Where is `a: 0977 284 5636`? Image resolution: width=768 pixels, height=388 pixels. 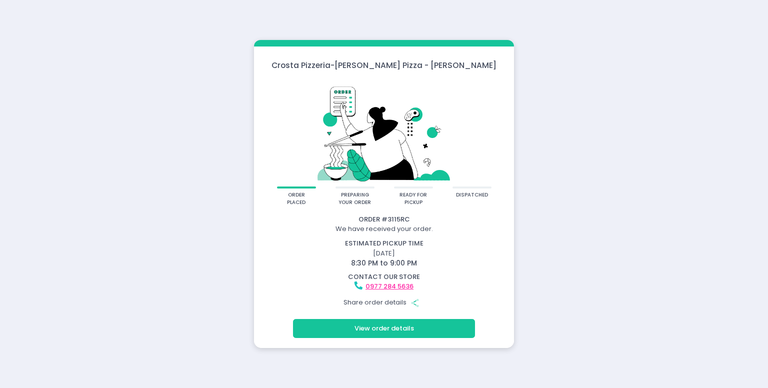
a: 0977 284 5636 is located at coordinates (389, 286).